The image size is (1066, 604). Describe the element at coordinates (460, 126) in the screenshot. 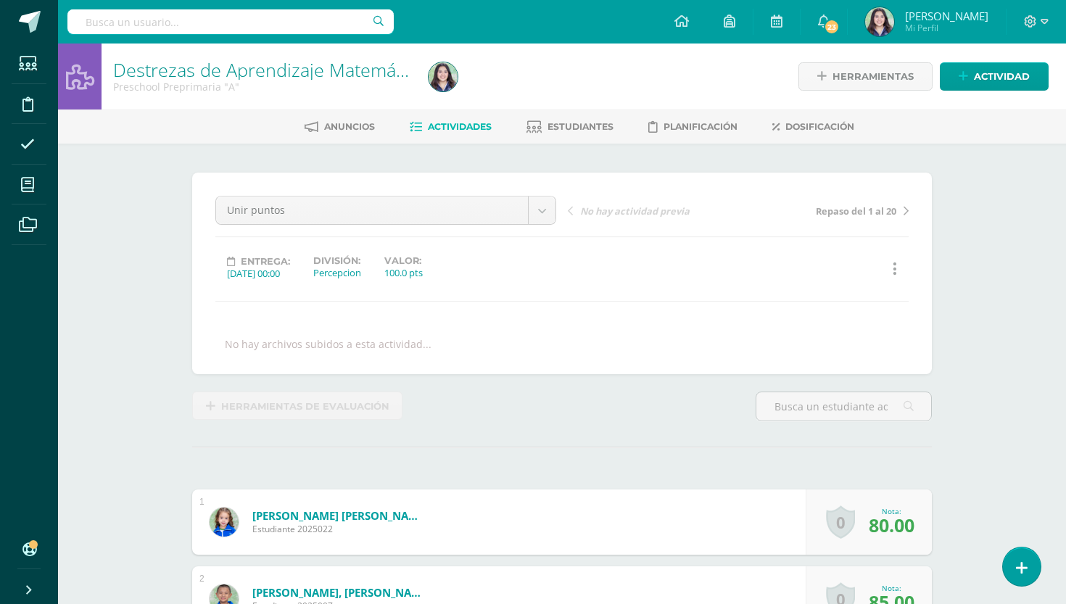

I see `span: Actividades` at that location.